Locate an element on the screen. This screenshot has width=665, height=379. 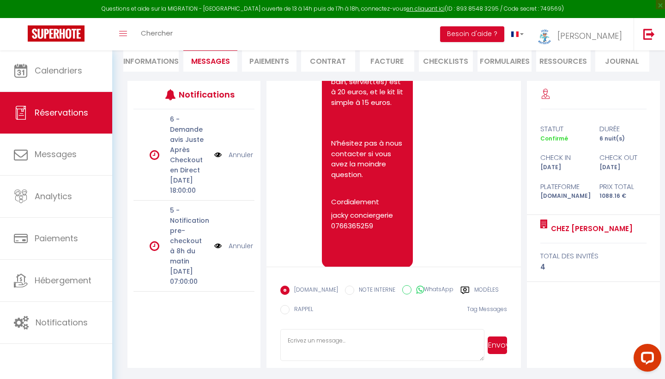
span: Chercher is located at coordinates (157, 33).